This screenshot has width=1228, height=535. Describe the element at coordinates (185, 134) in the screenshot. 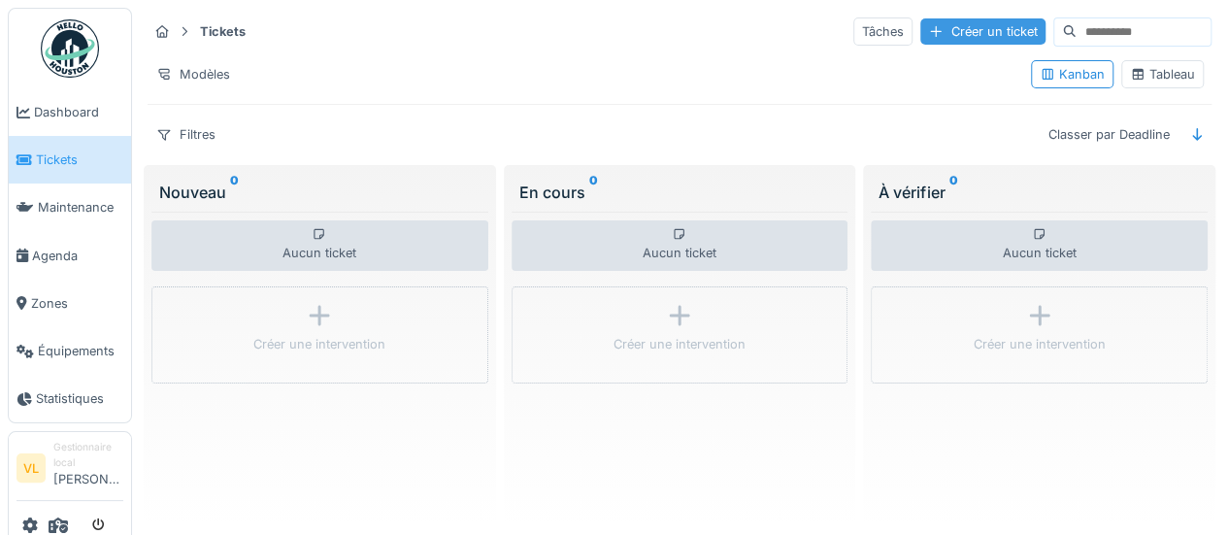

I see `div: Filtres` at that location.